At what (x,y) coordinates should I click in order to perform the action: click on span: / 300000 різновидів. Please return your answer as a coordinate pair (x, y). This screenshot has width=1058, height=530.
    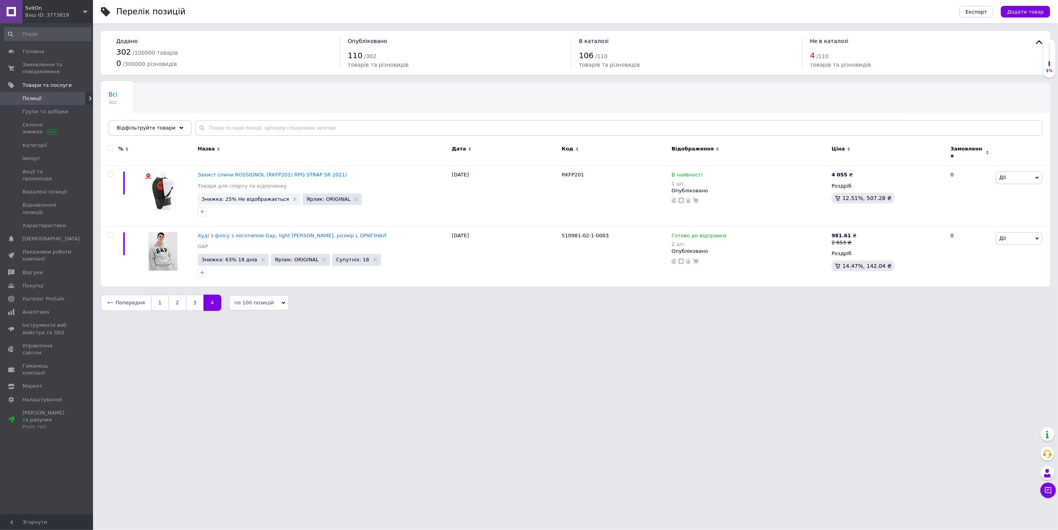
    Looking at the image, I should click on (150, 64).